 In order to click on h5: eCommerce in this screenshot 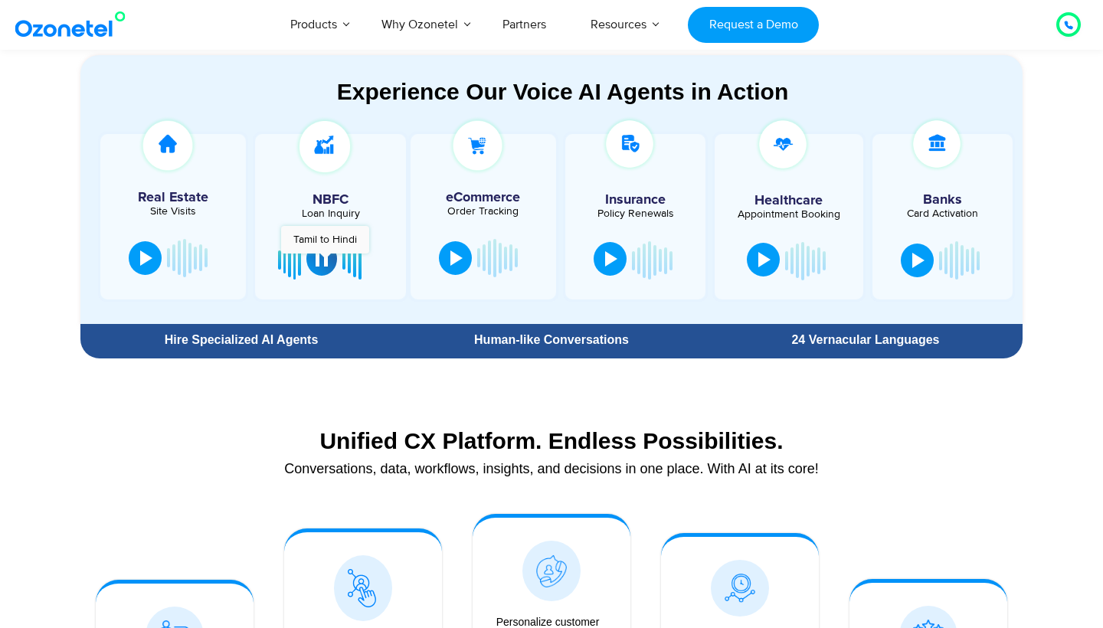, I will do `click(483, 198)`.